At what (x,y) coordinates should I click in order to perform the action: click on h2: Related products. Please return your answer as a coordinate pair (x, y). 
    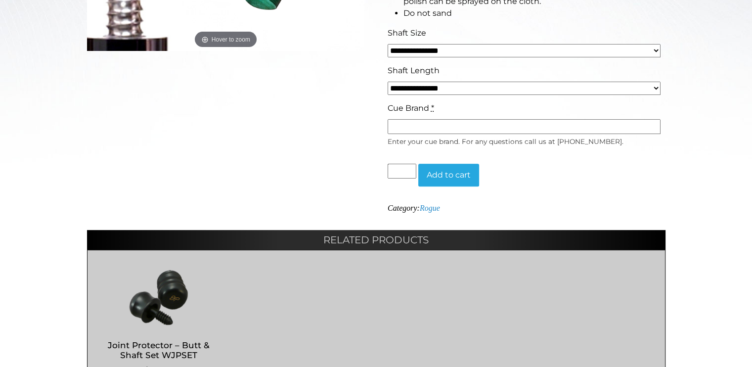
    Looking at the image, I should click on (376, 240).